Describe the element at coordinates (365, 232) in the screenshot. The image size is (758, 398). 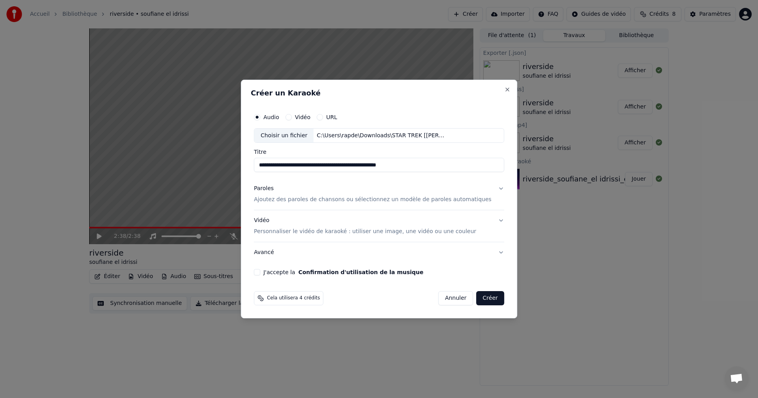
I see `p: Personnaliser le vidéo de karaoké : utiliser une image, une vidéo ou une couleur` at that location.